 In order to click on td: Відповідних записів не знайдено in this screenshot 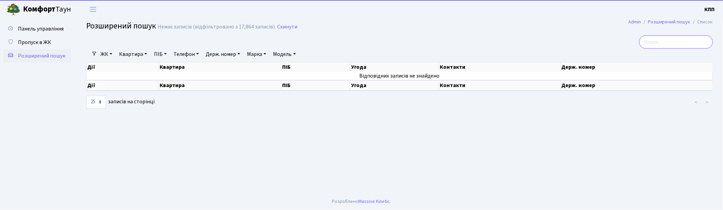, I will do `click(400, 76)`.